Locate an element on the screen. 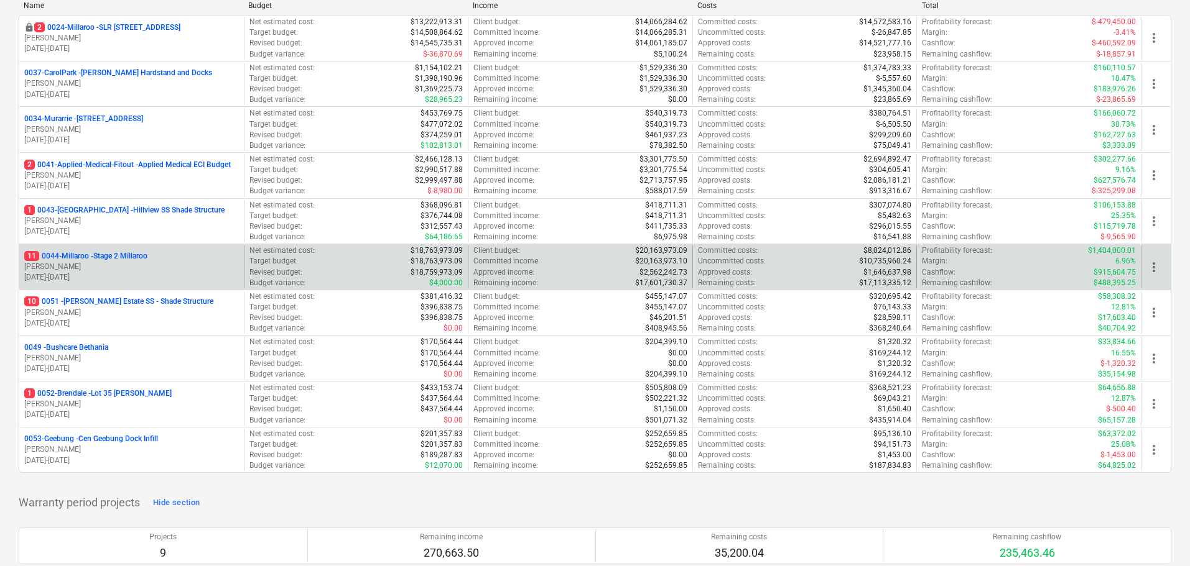  p: Remaining costs : is located at coordinates (726, 146).